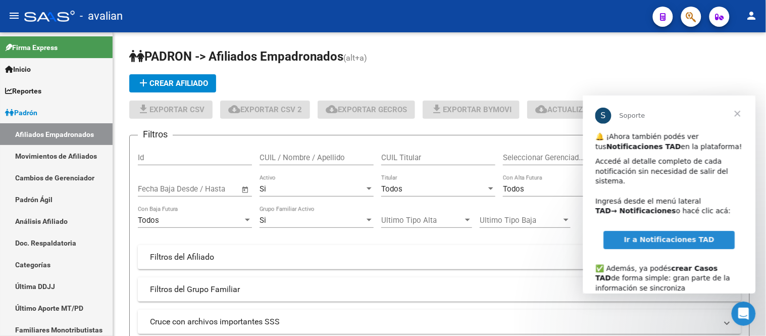  I want to click on div: Accedé al detalle completo de cada notificación sin necesidad de salir del sistema. ​ Ingresá des..., so click(86, 95).